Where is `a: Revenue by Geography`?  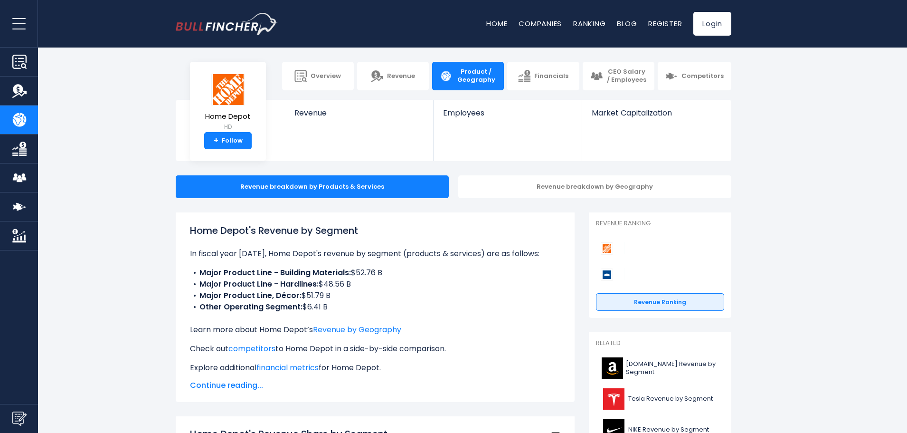 a: Revenue by Geography is located at coordinates (357, 329).